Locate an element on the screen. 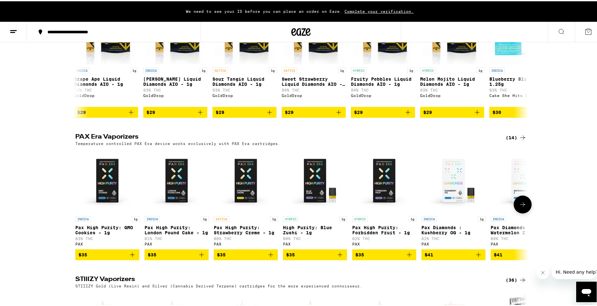 Image resolution: width=597 pixels, height=306 pixels. a: Open page for High Purity: Blue Zushi - 1g from PAX is located at coordinates (315, 198).